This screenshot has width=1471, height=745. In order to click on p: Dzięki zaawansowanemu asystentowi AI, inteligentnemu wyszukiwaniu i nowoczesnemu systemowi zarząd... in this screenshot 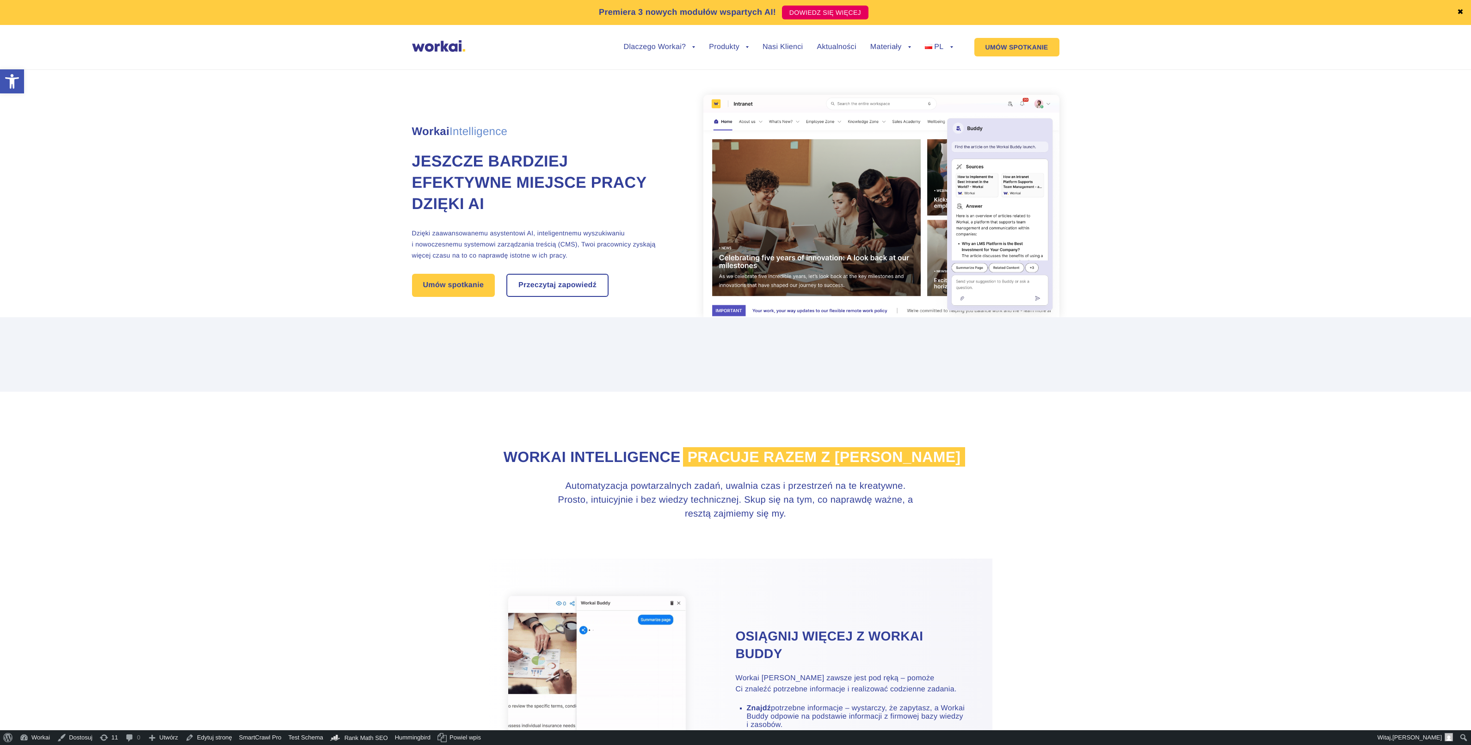, I will do `click(539, 244)`.